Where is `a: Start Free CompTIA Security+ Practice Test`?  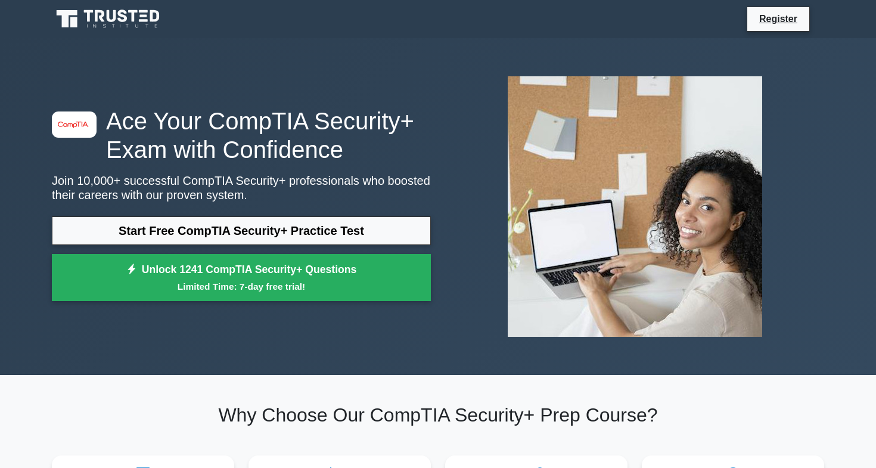 a: Start Free CompTIA Security+ Practice Test is located at coordinates (241, 231).